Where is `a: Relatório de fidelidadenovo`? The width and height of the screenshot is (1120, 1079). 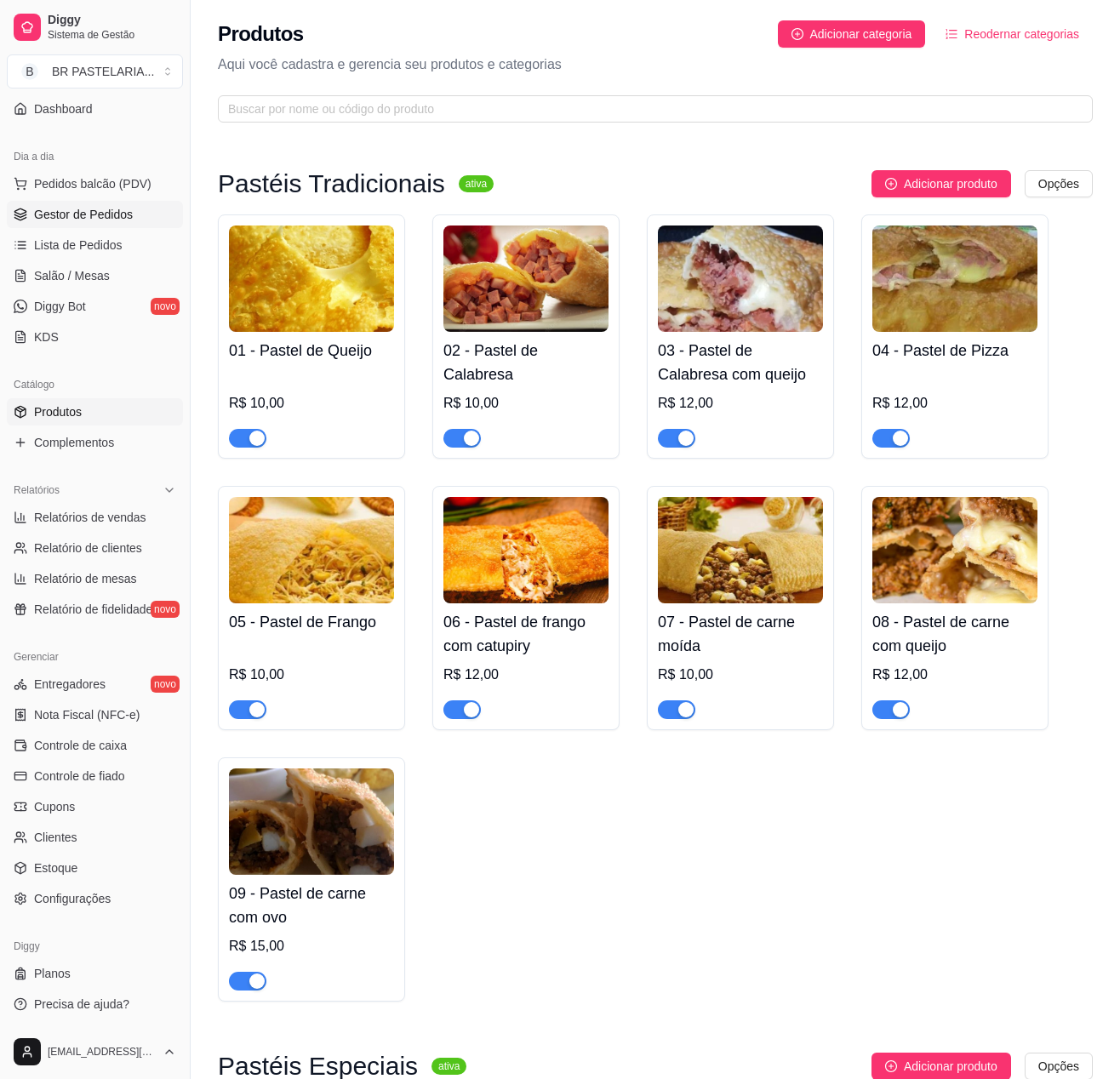
a: Relatório de fidelidadenovo is located at coordinates (94, 609).